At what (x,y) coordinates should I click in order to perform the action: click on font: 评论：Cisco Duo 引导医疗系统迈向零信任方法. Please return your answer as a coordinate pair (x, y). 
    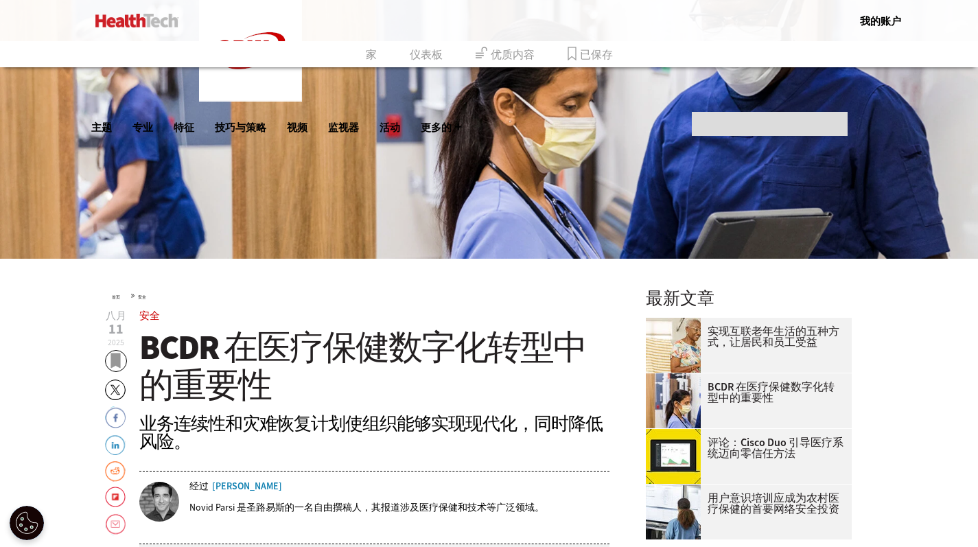
    Looking at the image, I should click on (776, 447).